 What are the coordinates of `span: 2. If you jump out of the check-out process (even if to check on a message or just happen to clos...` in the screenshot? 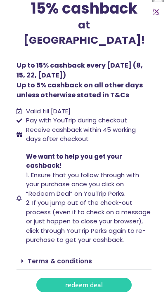 It's located at (88, 221).